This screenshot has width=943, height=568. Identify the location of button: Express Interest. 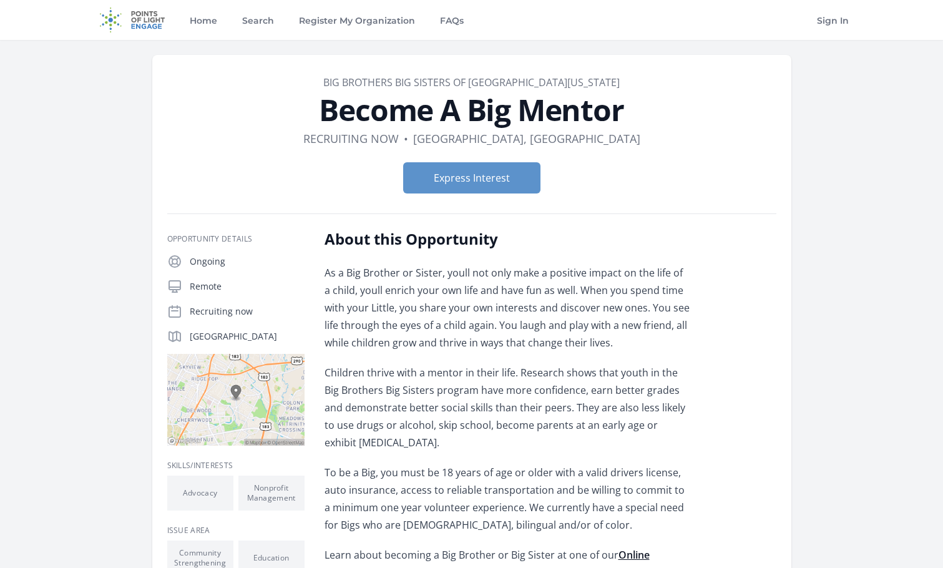
(472, 178).